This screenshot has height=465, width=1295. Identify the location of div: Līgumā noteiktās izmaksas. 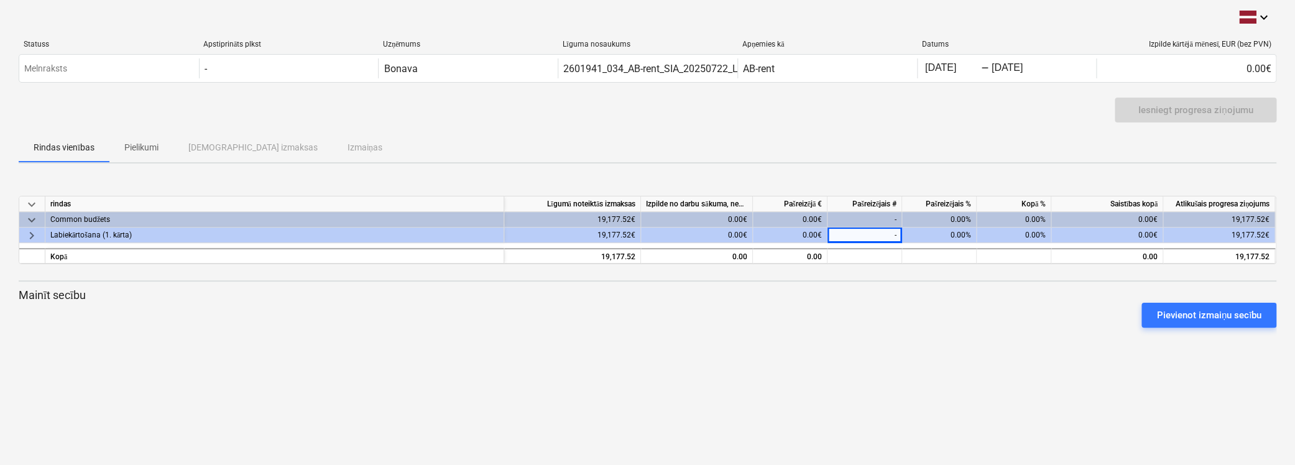
(572, 204).